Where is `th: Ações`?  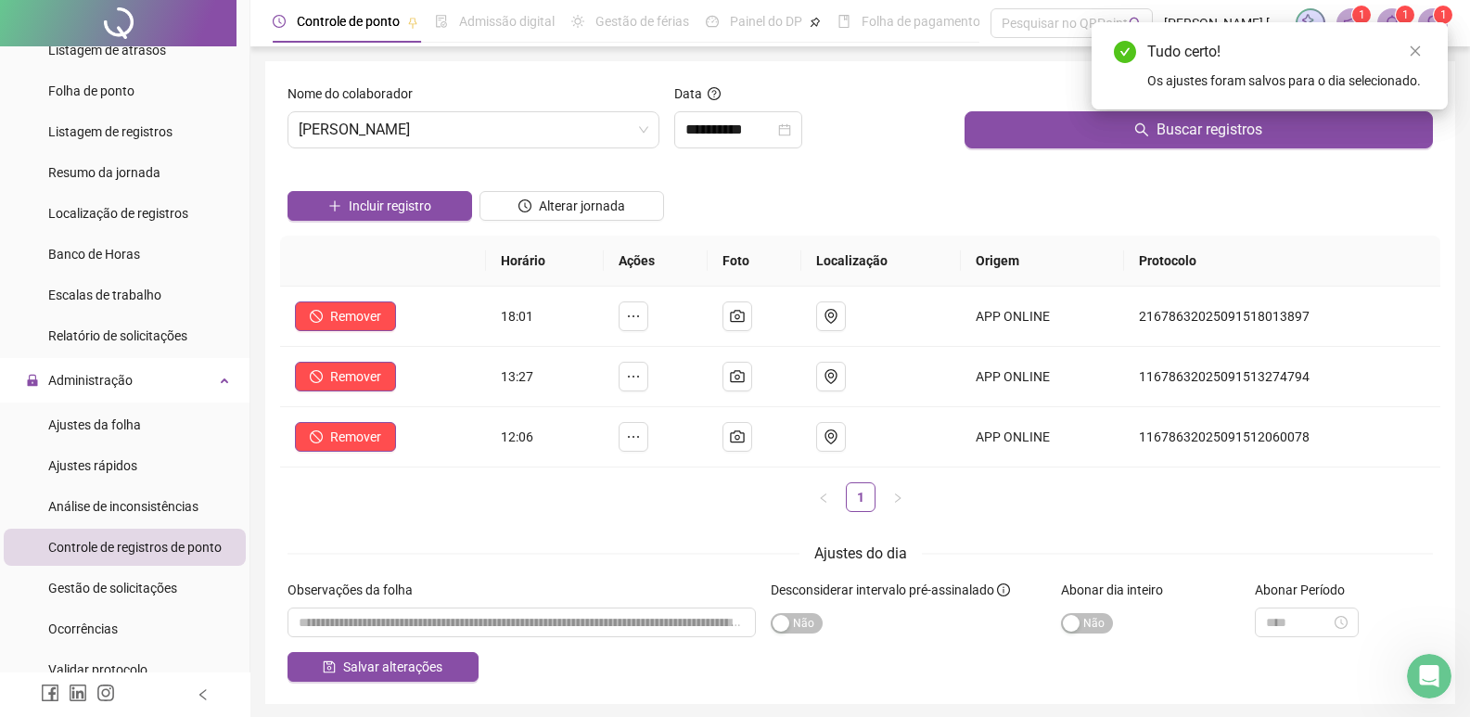
th: Ações is located at coordinates (656, 261).